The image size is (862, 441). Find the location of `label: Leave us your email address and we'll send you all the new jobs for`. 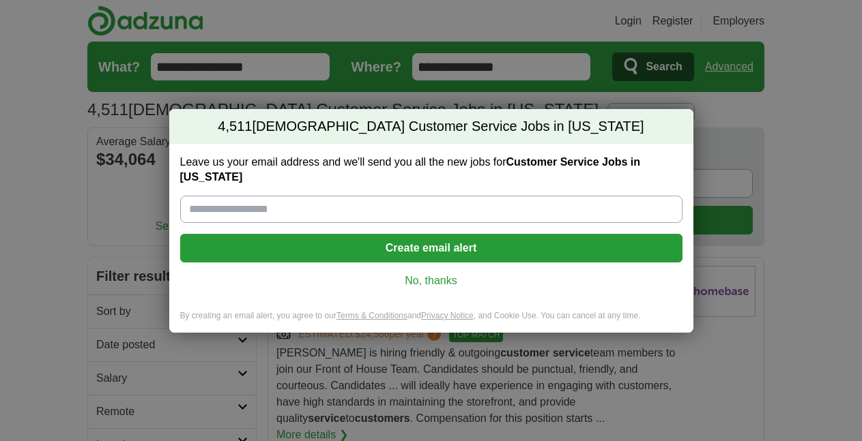

label: Leave us your email address and we'll send you all the new jobs for is located at coordinates (431, 170).